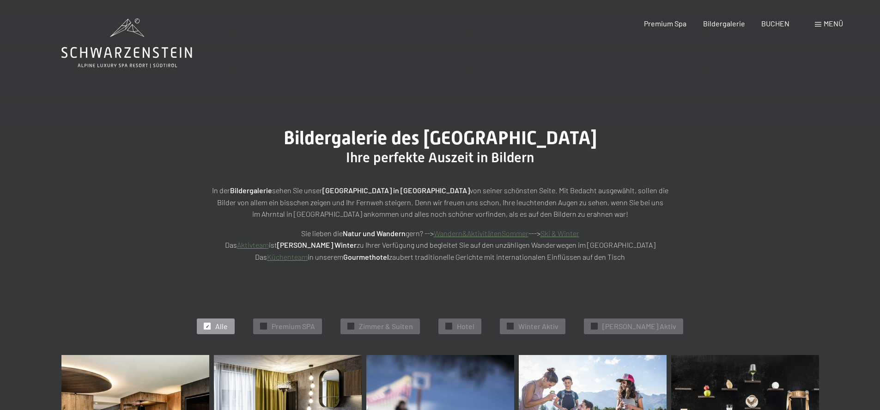 The width and height of the screenshot is (880, 410). Describe the element at coordinates (251, 190) in the screenshot. I see `strong: Bildergalerie` at that location.